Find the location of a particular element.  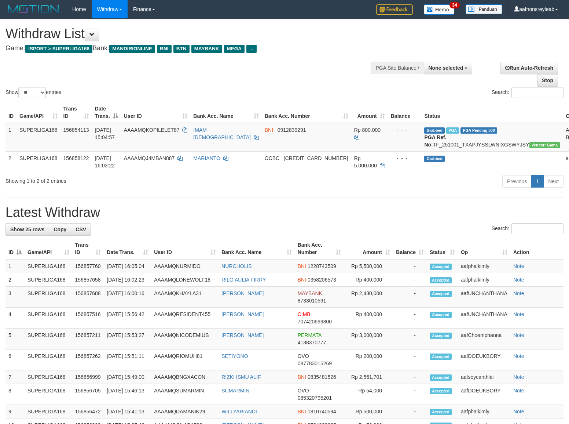

td: 4 is located at coordinates (15, 318).